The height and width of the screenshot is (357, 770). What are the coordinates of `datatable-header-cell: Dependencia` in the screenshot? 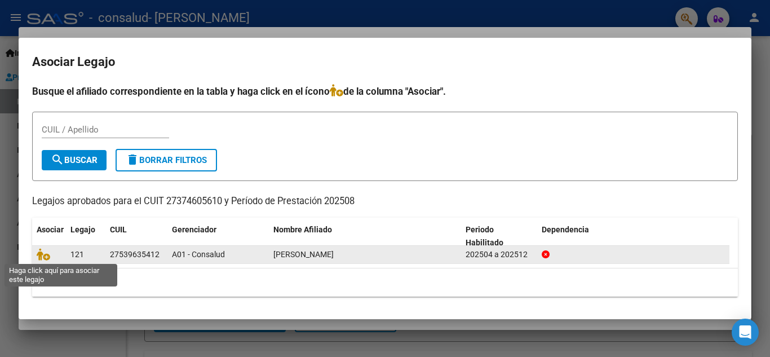 It's located at (633, 236).